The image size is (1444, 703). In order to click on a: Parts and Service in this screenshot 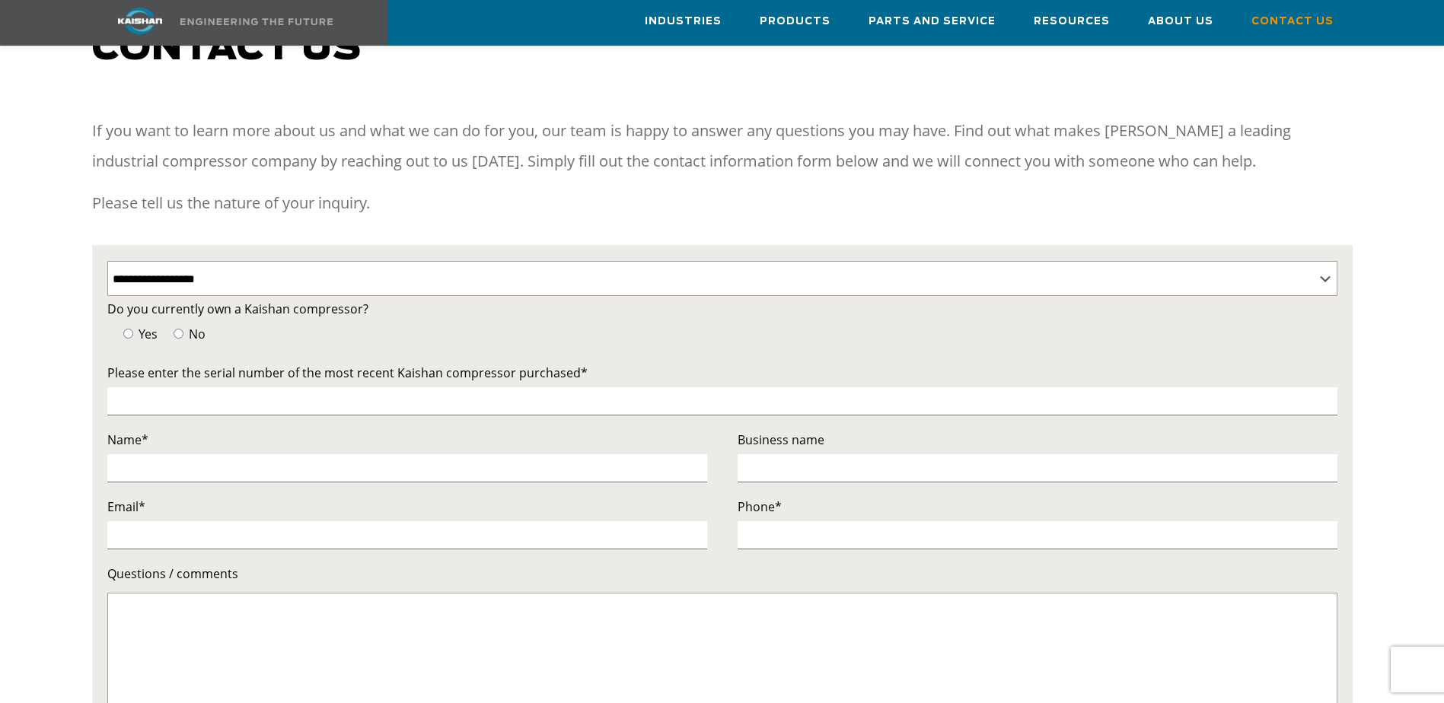, I will do `click(932, 21)`.